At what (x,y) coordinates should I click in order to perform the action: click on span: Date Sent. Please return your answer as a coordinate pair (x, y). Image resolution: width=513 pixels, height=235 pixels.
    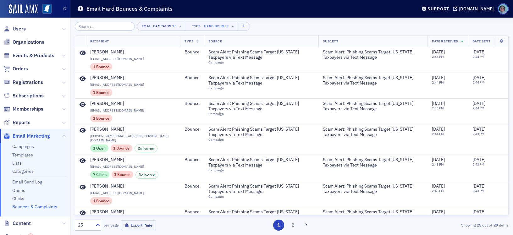
    Looking at the image, I should click on (481, 41).